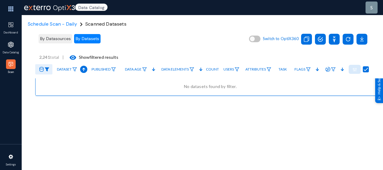 The image size is (383, 170). What do you see at coordinates (47, 69) in the screenshot?
I see `img: icon-filter-filled.svg` at bounding box center [47, 69].